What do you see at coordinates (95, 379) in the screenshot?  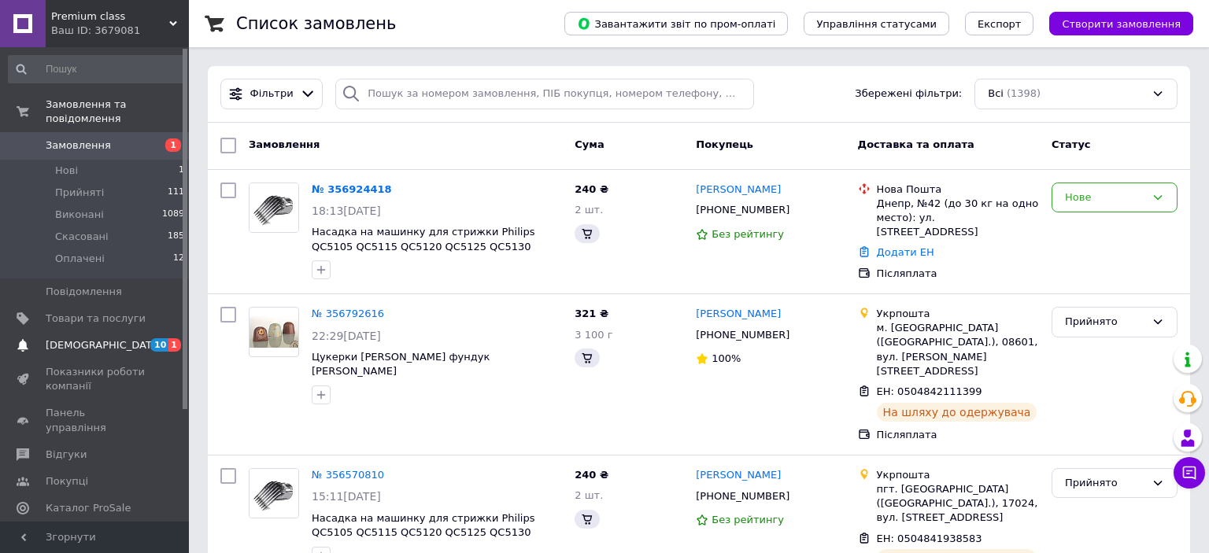 I see `span: Показники роботи компанії` at bounding box center [95, 379].